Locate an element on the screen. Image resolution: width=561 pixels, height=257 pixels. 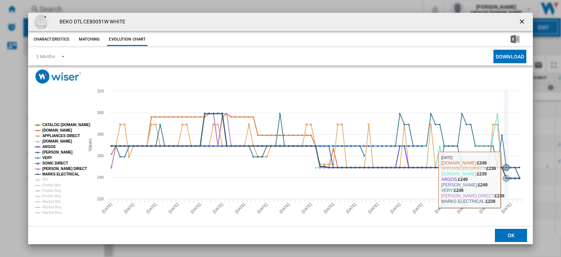
tspan: Profile Max is located at coordinates (52, 196).